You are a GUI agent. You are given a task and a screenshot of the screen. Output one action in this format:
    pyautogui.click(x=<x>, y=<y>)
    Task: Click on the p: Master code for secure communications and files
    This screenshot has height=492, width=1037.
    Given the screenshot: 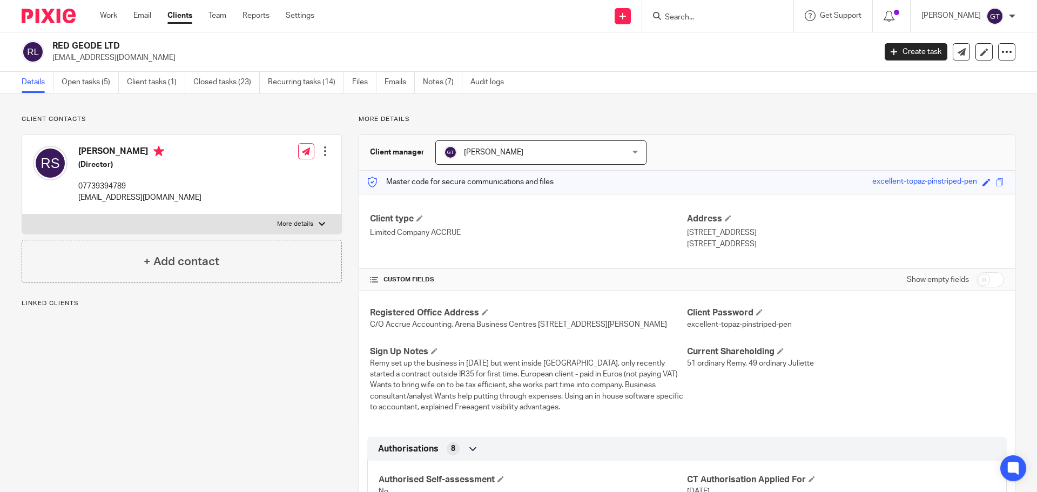 What is the action you would take?
    pyautogui.click(x=460, y=182)
    